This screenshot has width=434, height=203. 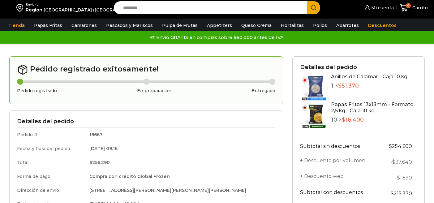 I want to click on span: Mi cuenta, so click(x=382, y=8).